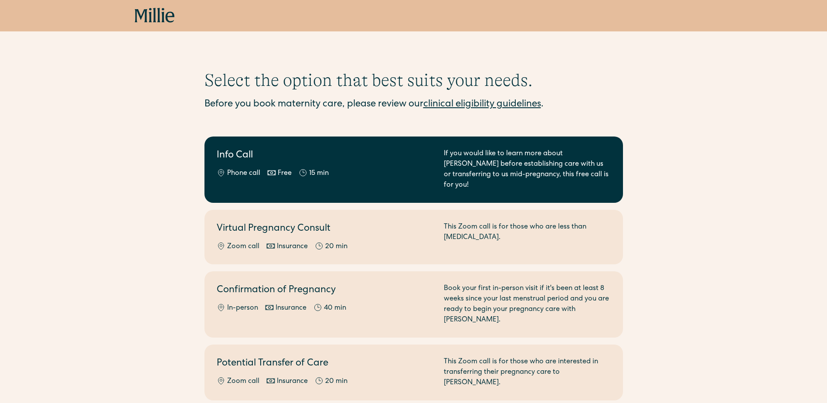  I want to click on div: Phone call, so click(244, 174).